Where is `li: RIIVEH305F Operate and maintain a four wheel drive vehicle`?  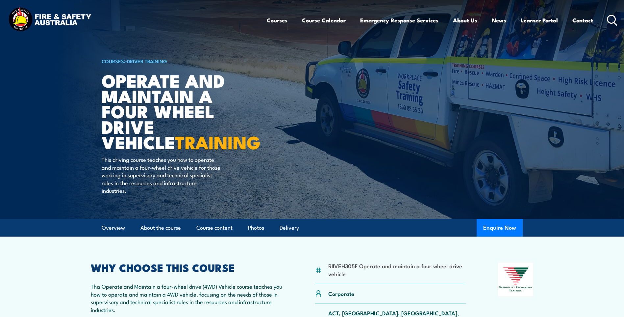 li: RIIVEH305F Operate and maintain a four wheel drive vehicle is located at coordinates (397, 269).